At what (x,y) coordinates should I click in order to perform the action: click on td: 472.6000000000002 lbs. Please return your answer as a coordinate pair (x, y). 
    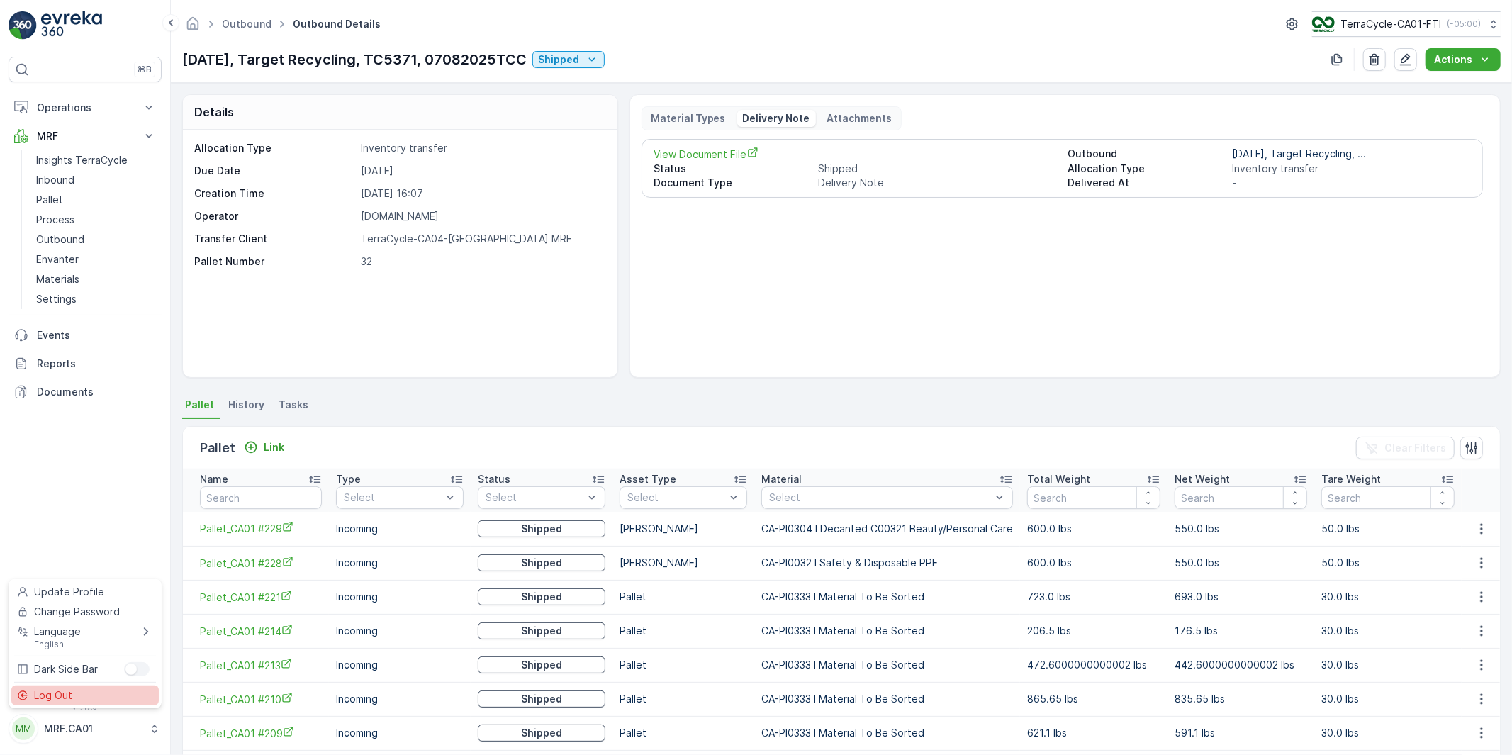
    Looking at the image, I should click on (1094, 665).